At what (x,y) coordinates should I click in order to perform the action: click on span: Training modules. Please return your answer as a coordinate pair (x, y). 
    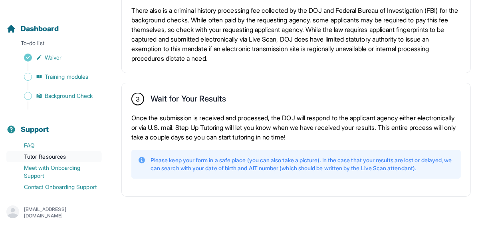
    Looking at the image, I should click on (66, 77).